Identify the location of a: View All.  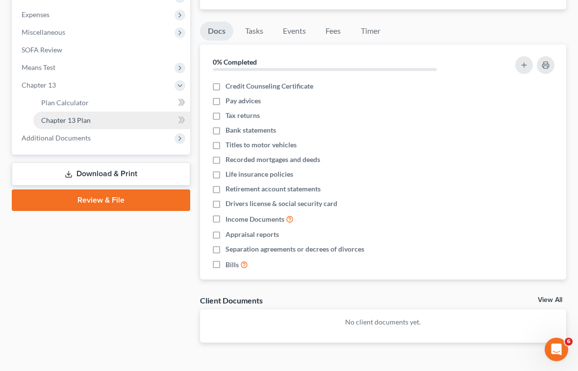
(550, 300).